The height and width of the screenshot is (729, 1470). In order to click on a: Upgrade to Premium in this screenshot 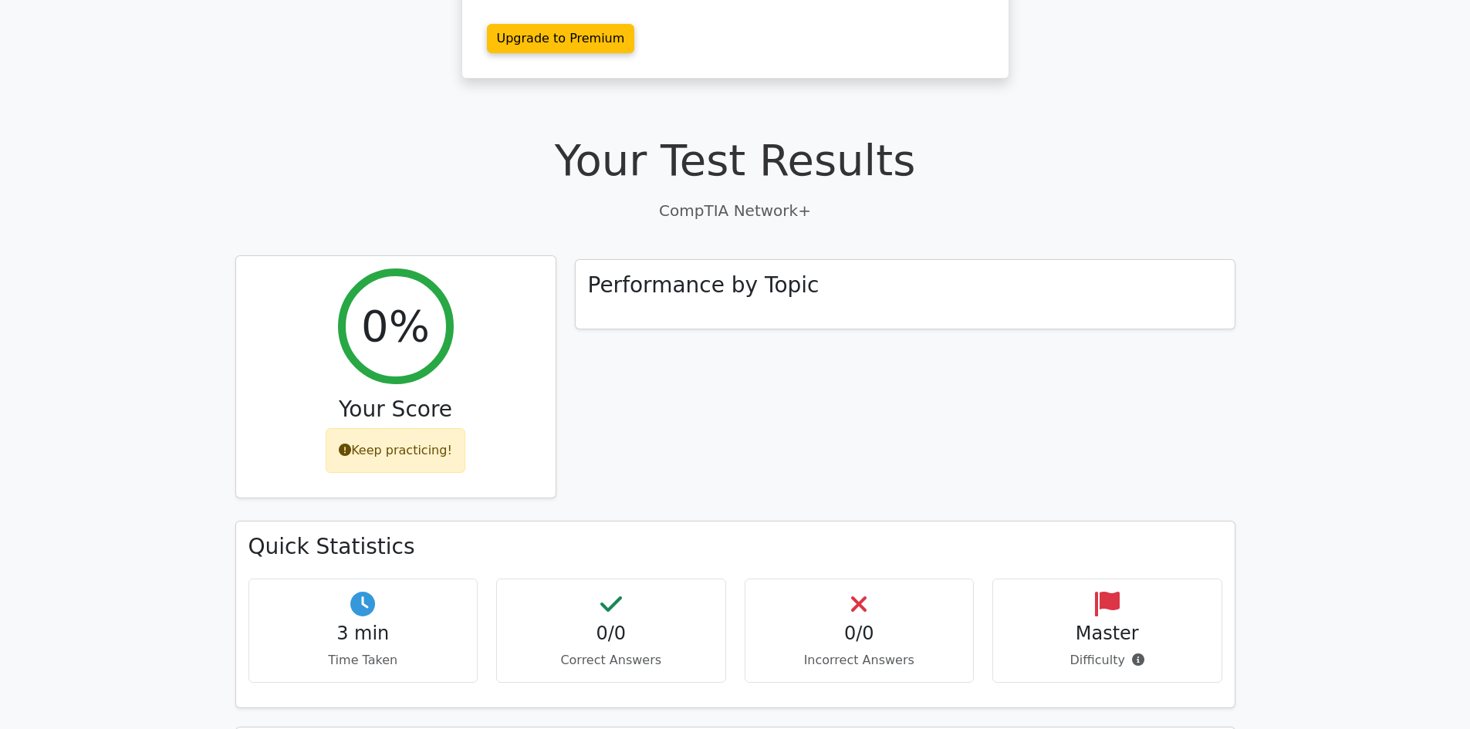, I will do `click(561, 39)`.